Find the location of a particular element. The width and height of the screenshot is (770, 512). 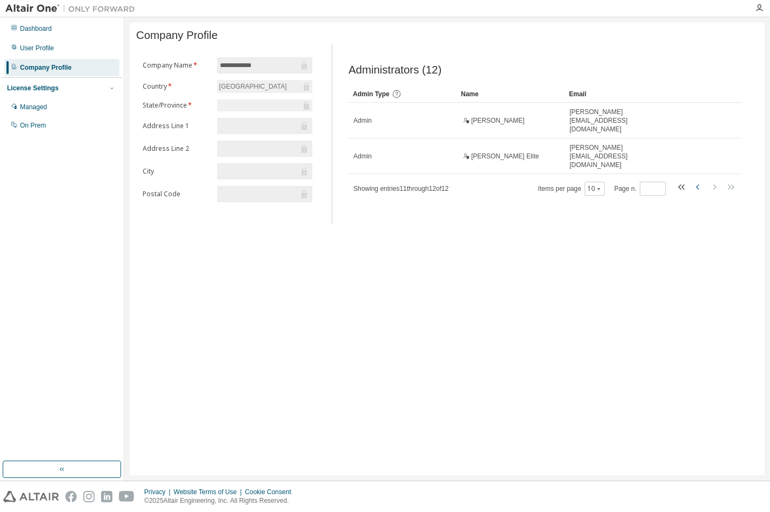

label: Address Line 1 is located at coordinates (177, 126).